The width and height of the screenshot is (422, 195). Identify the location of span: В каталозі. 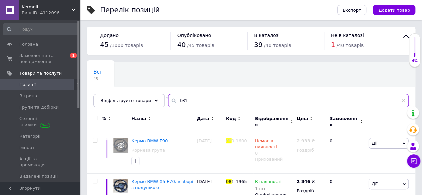
(267, 35).